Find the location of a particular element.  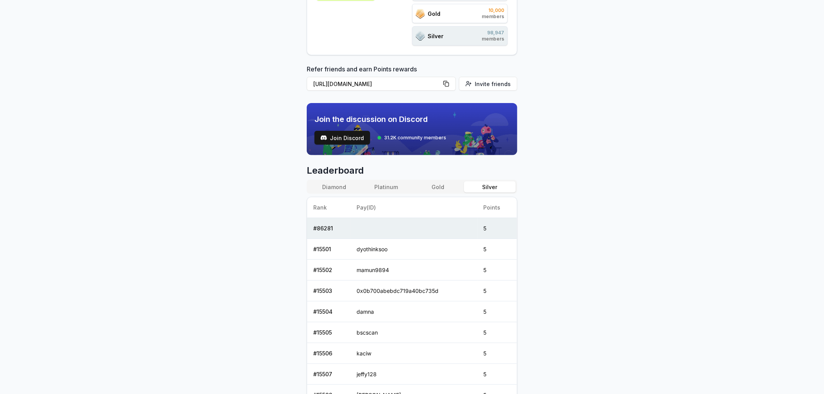

button: Invite friends is located at coordinates (488, 84).